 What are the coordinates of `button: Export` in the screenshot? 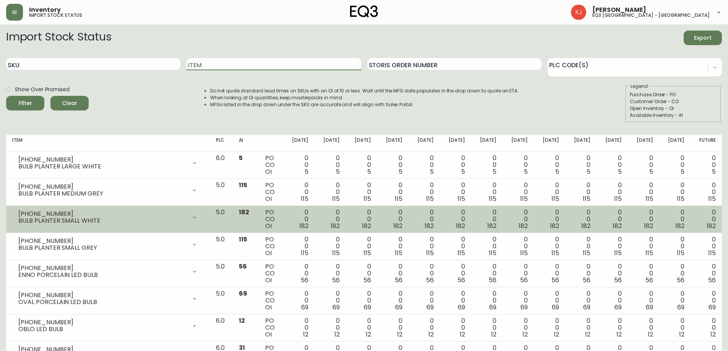 It's located at (703, 38).